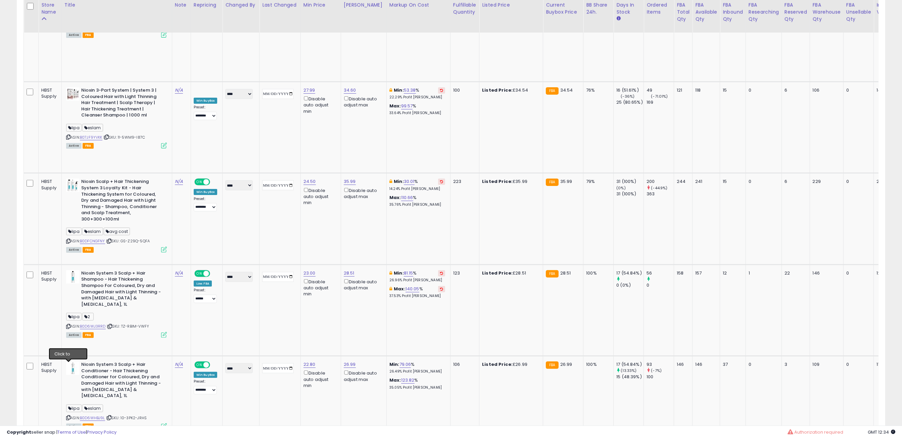 This screenshot has height=439, width=902. I want to click on b: Min:, so click(399, 181).